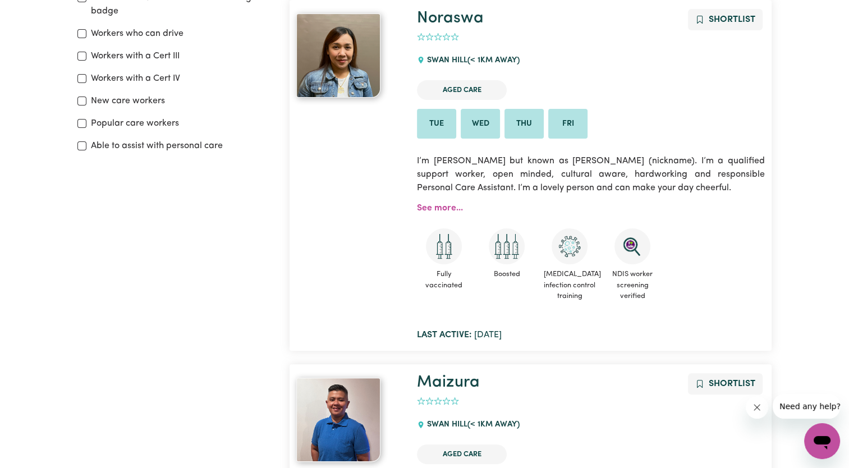 The width and height of the screenshot is (849, 468). What do you see at coordinates (440, 208) in the screenshot?
I see `a: See more...` at bounding box center [440, 208].